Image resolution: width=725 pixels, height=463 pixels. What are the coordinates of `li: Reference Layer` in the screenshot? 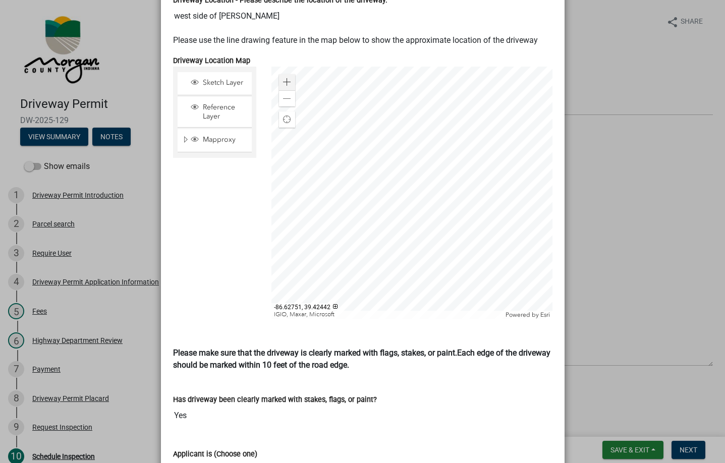 It's located at (215, 112).